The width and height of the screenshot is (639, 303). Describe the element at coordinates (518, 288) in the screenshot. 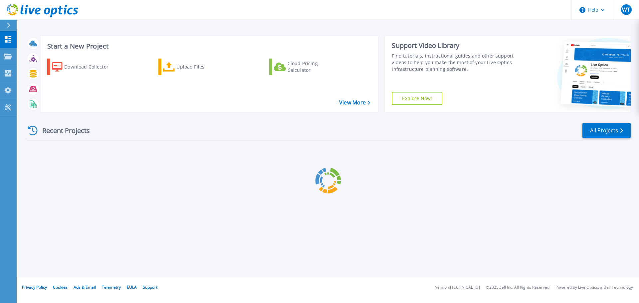

I see `li: © 2025 Dell Inc. All Rights Reserved` at that location.